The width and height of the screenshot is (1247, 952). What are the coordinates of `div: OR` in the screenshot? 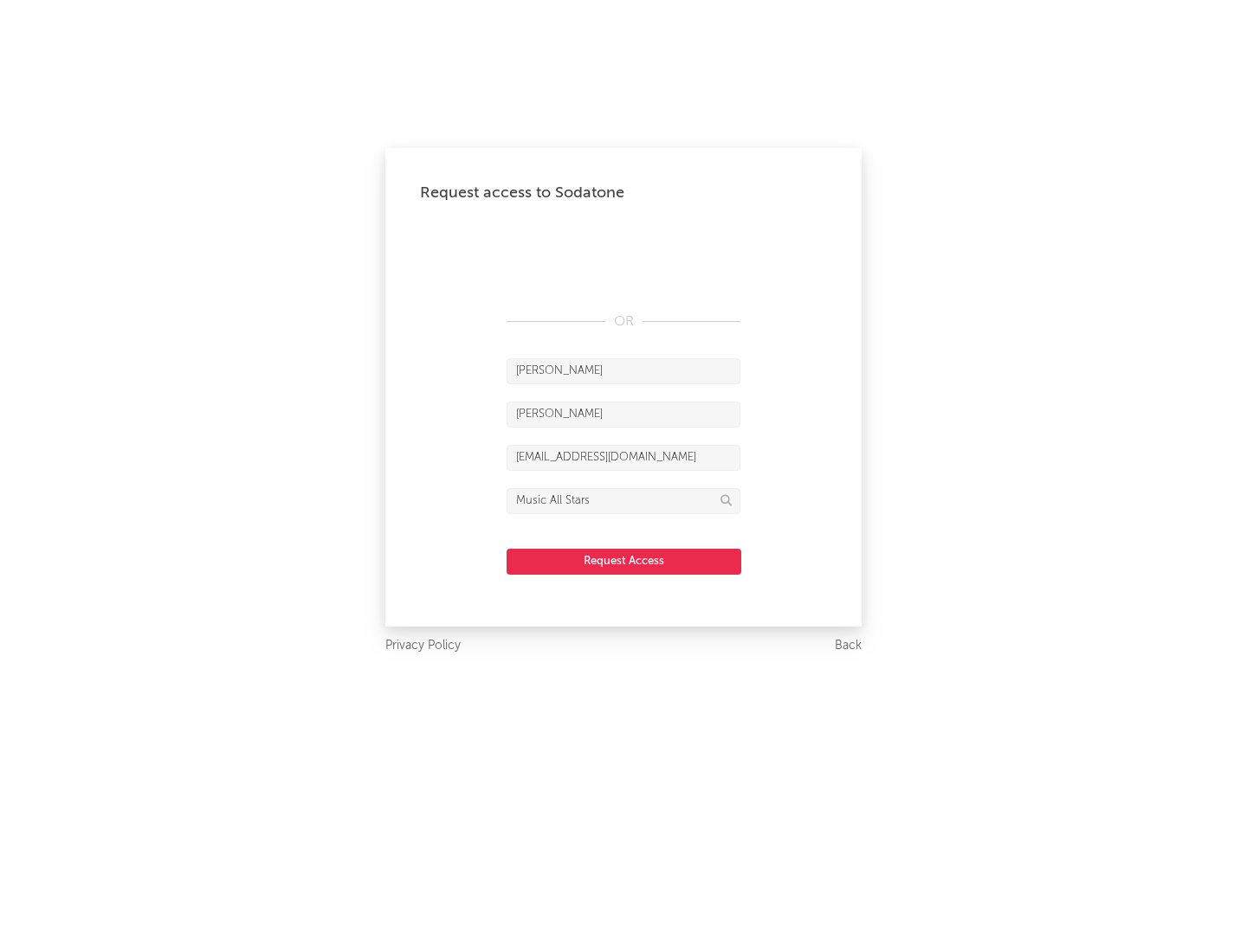 It's located at (624, 322).